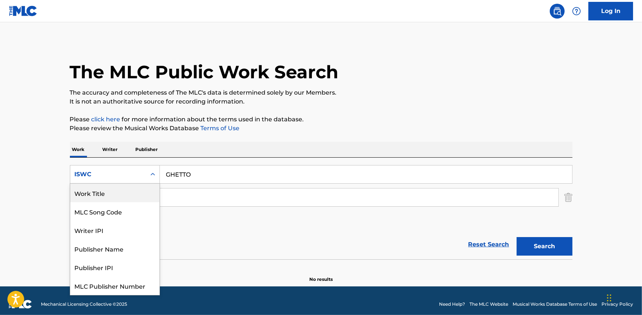  I want to click on a: Public Search, so click(557, 11).